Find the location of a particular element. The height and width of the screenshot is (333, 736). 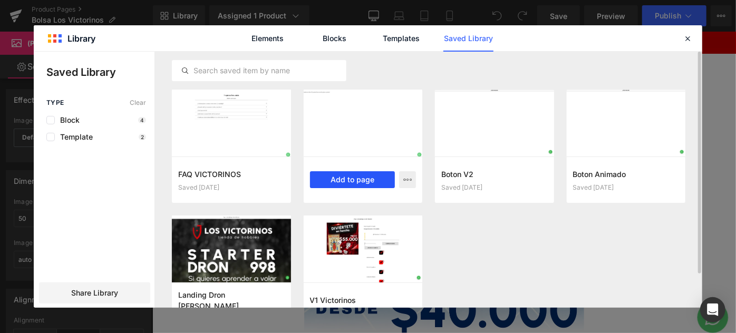

span: Template is located at coordinates (74, 137).